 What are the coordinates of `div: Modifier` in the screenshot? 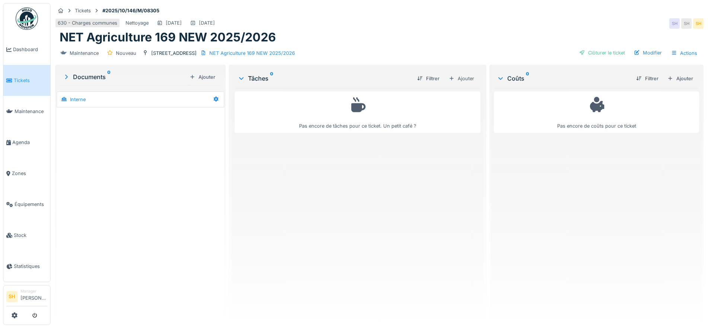 It's located at (648, 53).